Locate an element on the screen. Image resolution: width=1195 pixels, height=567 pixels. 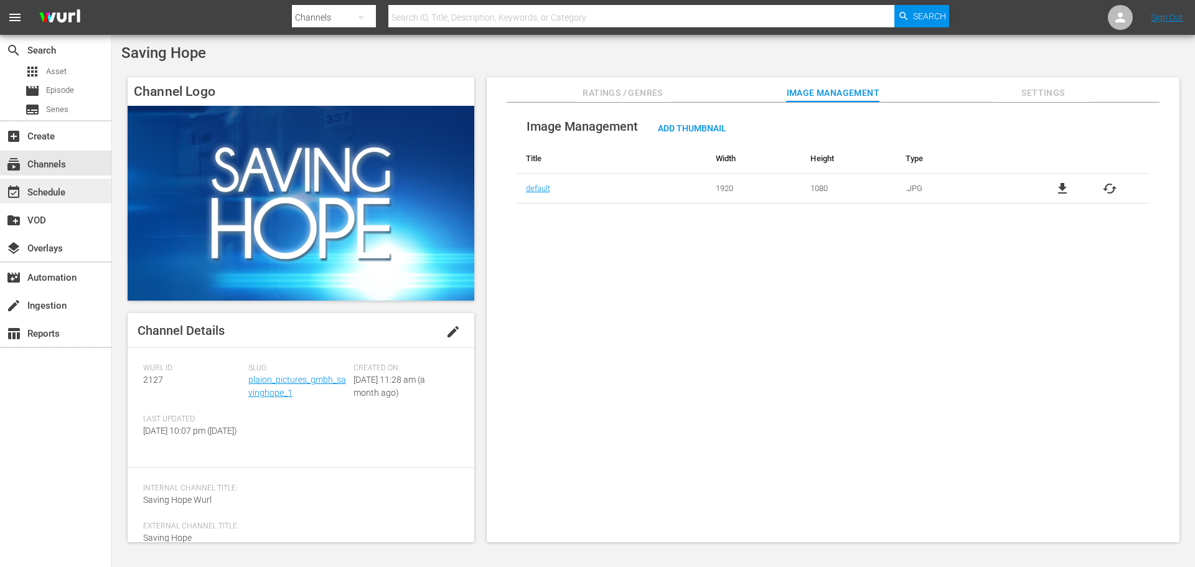
img: Saving Hope is located at coordinates (301, 203).